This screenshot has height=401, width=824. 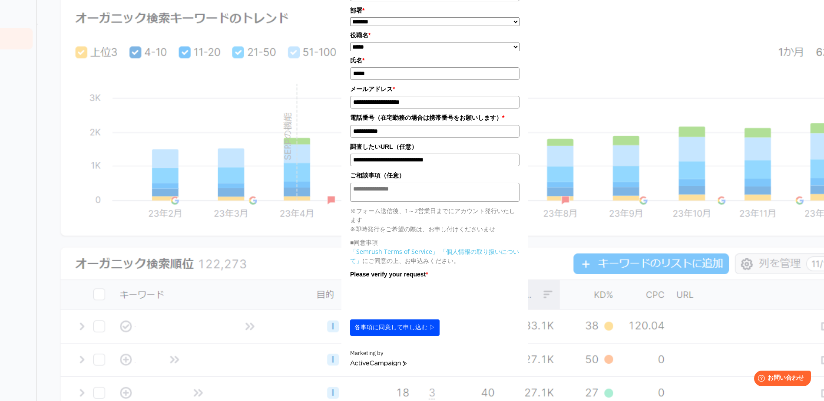 What do you see at coordinates (435, 118) in the screenshot?
I see `label: 電話番号（在宅勤務の場合は携帯番号をお願いします）` at bounding box center [435, 118].